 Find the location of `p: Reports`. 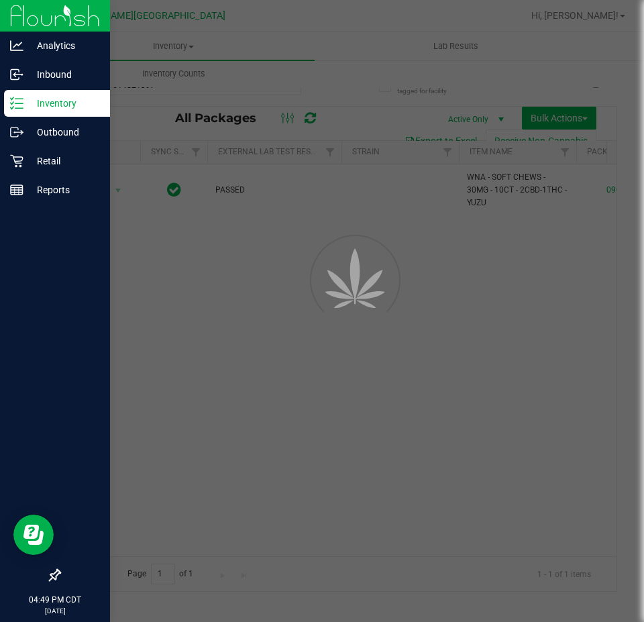

p: Reports is located at coordinates (64, 190).